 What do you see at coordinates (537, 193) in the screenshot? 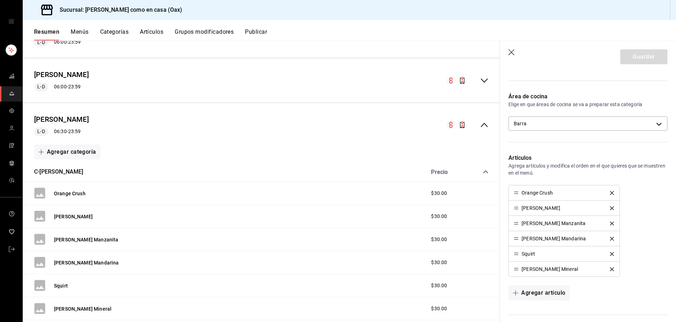
I see `div: Orange Crush` at bounding box center [537, 193].